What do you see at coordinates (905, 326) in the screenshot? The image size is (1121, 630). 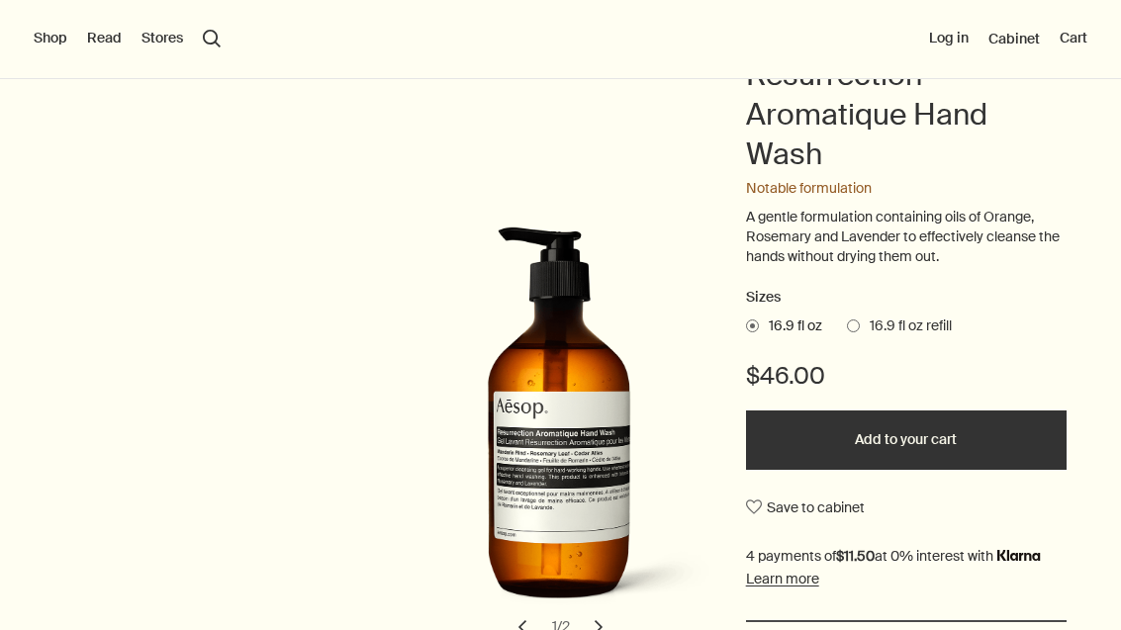 I see `span: 16.9 fl oz refill` at bounding box center [905, 326].